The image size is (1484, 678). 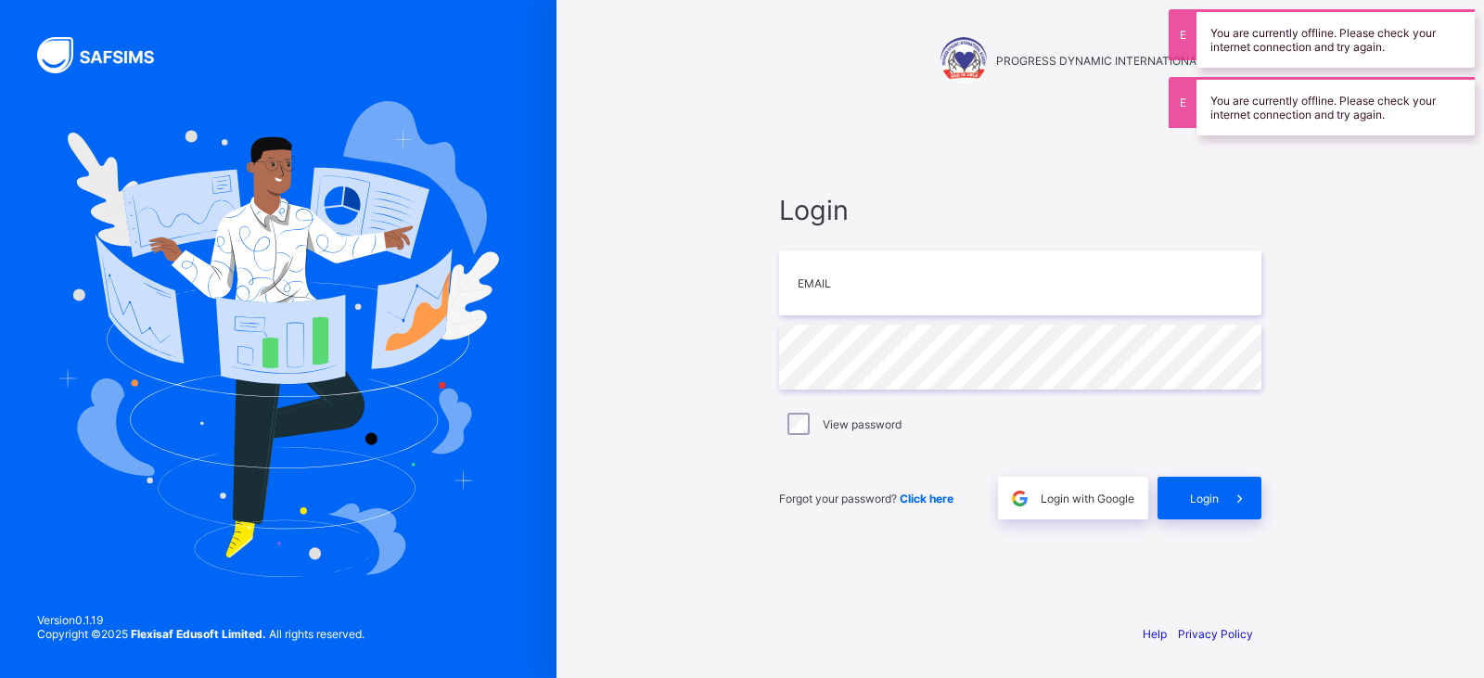 What do you see at coordinates (278, 338) in the screenshot?
I see `img: Hero Image` at bounding box center [278, 338].